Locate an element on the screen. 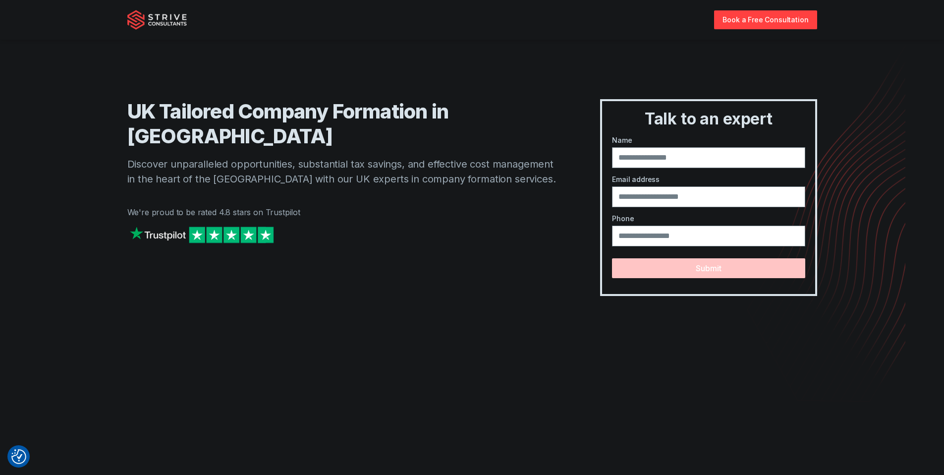  img: Strive Consultants is located at coordinates (157, 20).